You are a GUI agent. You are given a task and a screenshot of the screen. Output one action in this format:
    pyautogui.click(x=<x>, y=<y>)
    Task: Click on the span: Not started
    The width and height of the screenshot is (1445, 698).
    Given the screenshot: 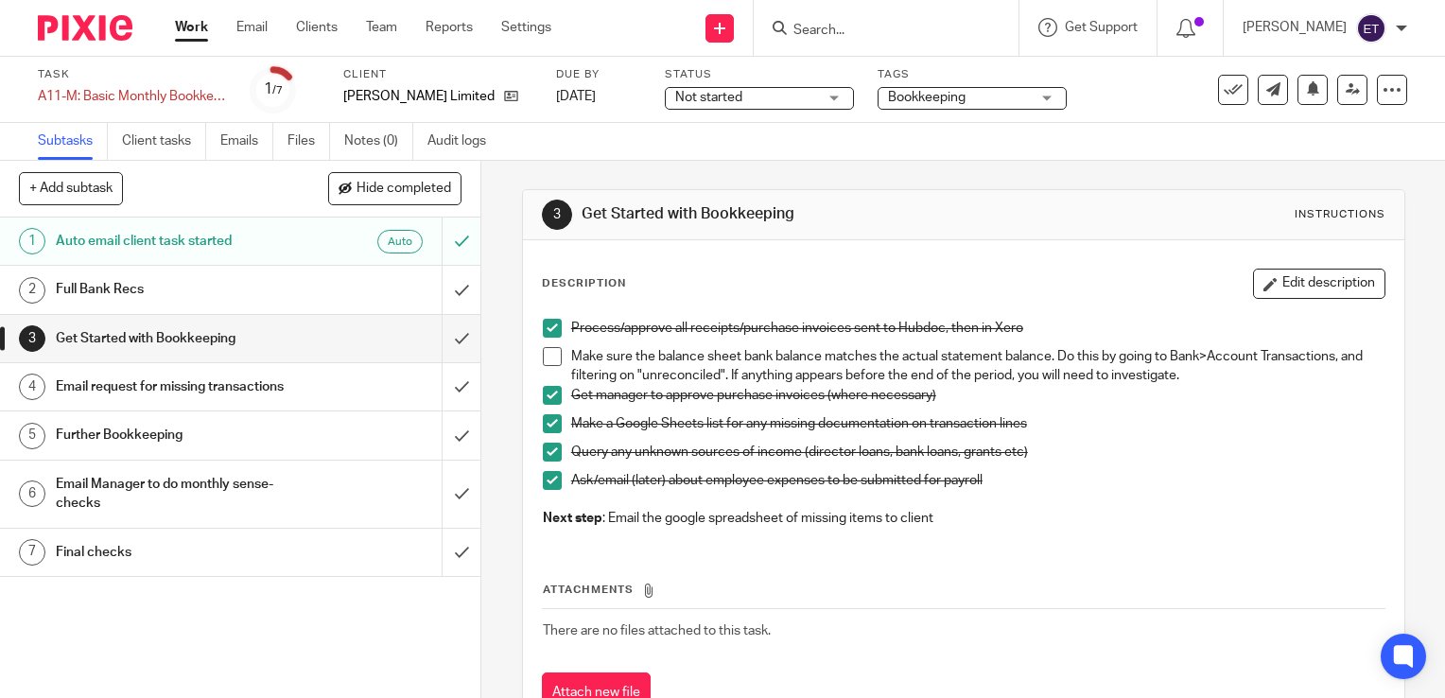 What is the action you would take?
    pyautogui.click(x=708, y=97)
    